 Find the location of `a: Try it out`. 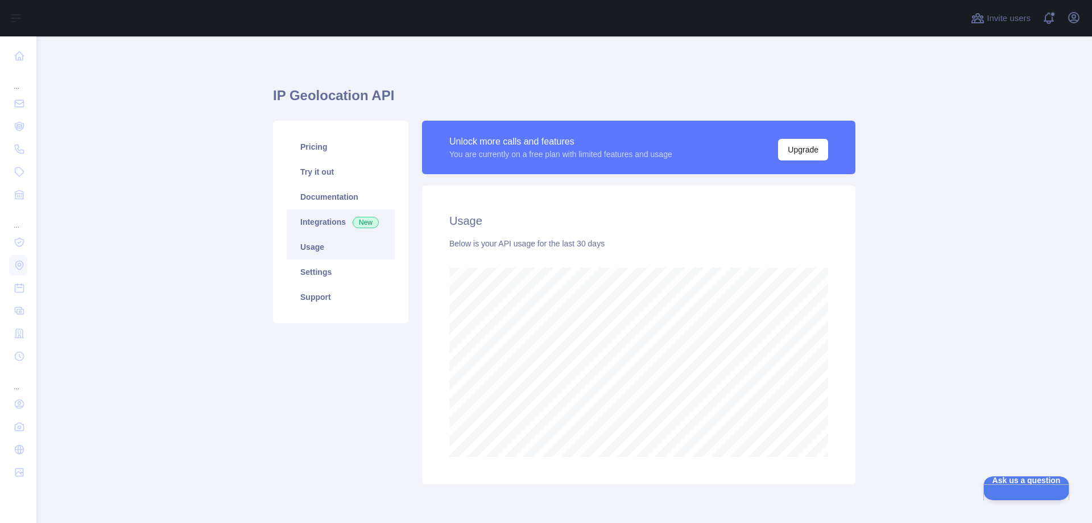

a: Try it out is located at coordinates (341, 172).